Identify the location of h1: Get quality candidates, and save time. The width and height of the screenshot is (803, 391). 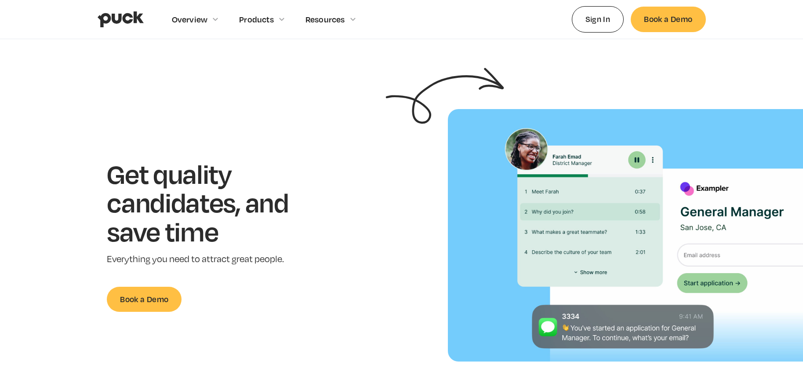
(211, 202).